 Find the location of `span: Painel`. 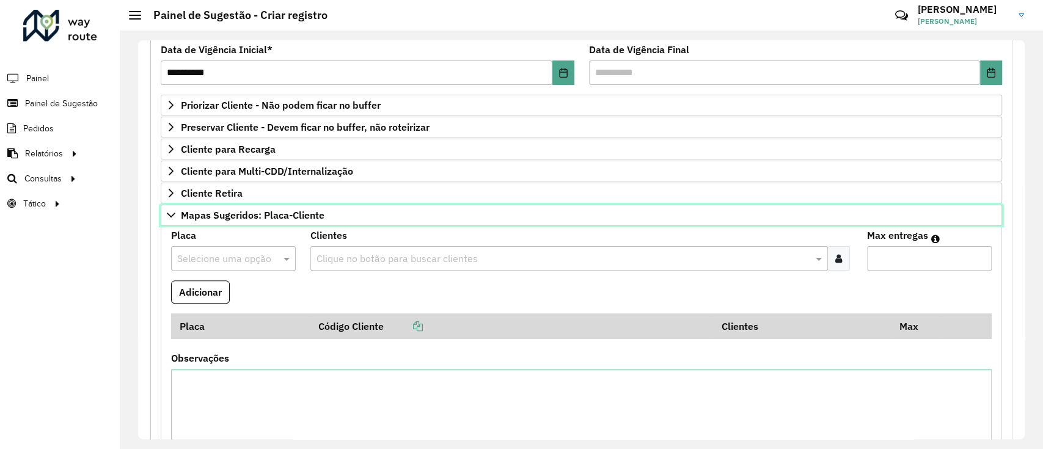

span: Painel is located at coordinates (37, 78).